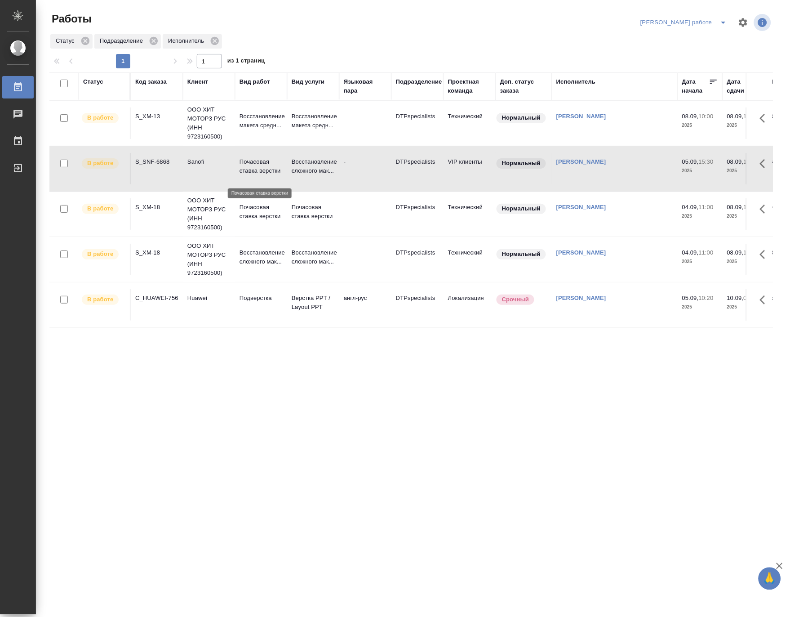 The image size is (790, 617). I want to click on p: Статус, so click(67, 41).